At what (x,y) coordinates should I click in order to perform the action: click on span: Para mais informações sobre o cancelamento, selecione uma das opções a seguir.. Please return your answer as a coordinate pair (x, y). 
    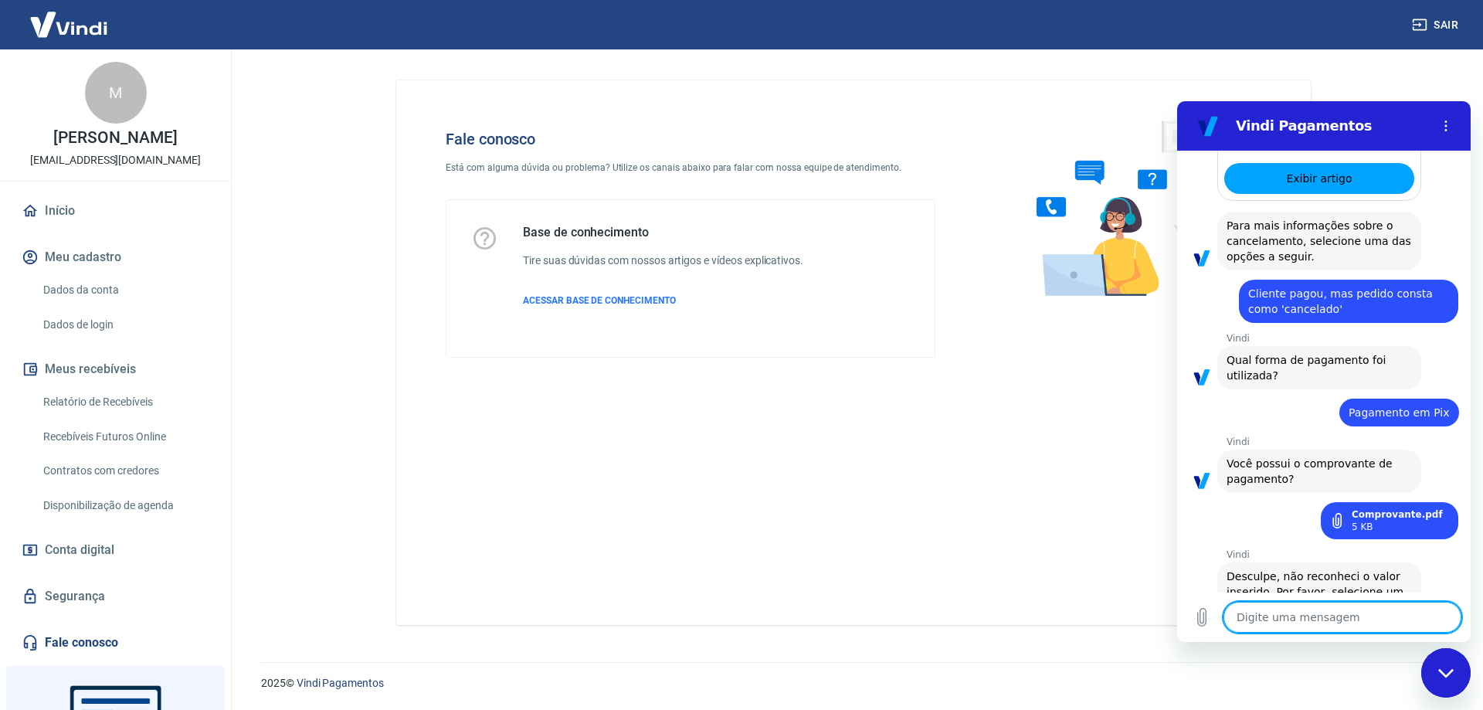
    Looking at the image, I should click on (143, 140).